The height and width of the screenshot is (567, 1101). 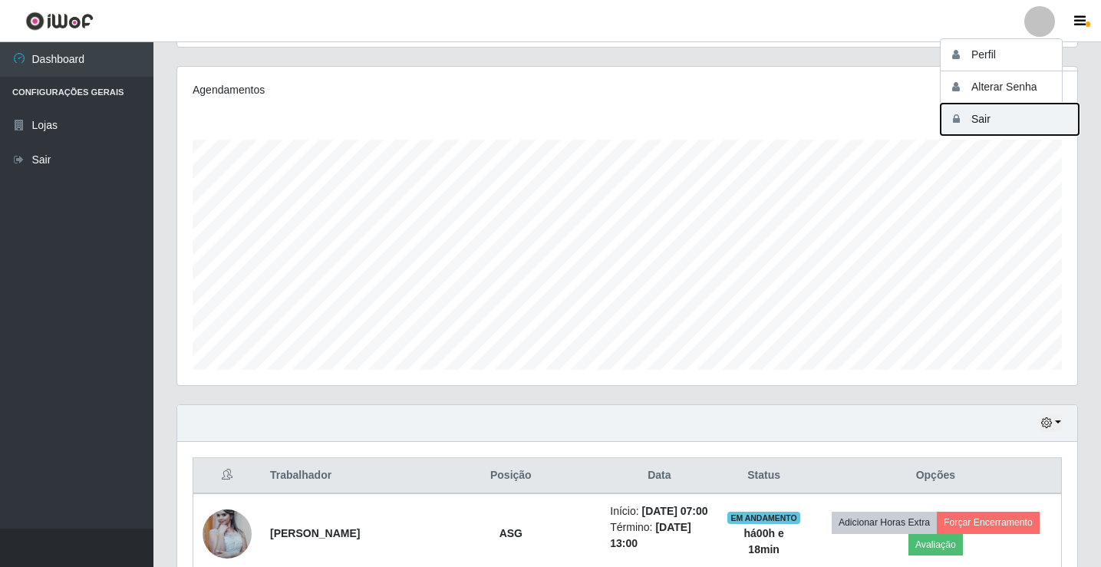 I want to click on strong: há 00 h e 18 min, so click(x=764, y=541).